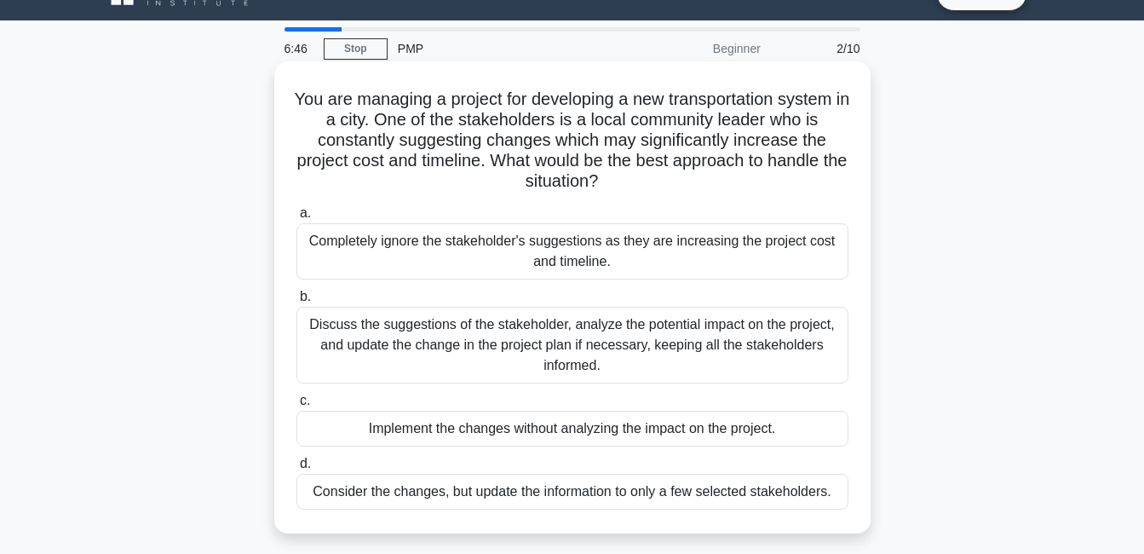  Describe the element at coordinates (305, 400) in the screenshot. I see `span: c.` at that location.